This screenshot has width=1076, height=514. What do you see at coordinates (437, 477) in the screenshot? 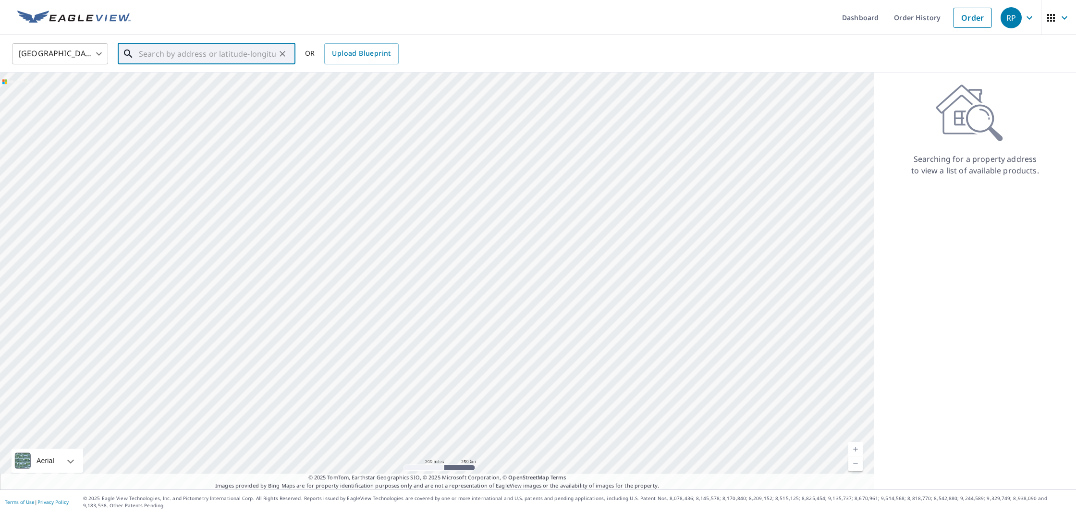
I see `span: © 2025 TomTom, Earthstar Geographics SIO, © 2025 Microsoft Corporation, ©` at bounding box center [437, 477].